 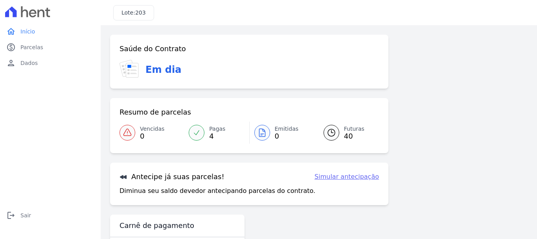 What do you see at coordinates (28, 31) in the screenshot?
I see `span: Início` at bounding box center [28, 31].